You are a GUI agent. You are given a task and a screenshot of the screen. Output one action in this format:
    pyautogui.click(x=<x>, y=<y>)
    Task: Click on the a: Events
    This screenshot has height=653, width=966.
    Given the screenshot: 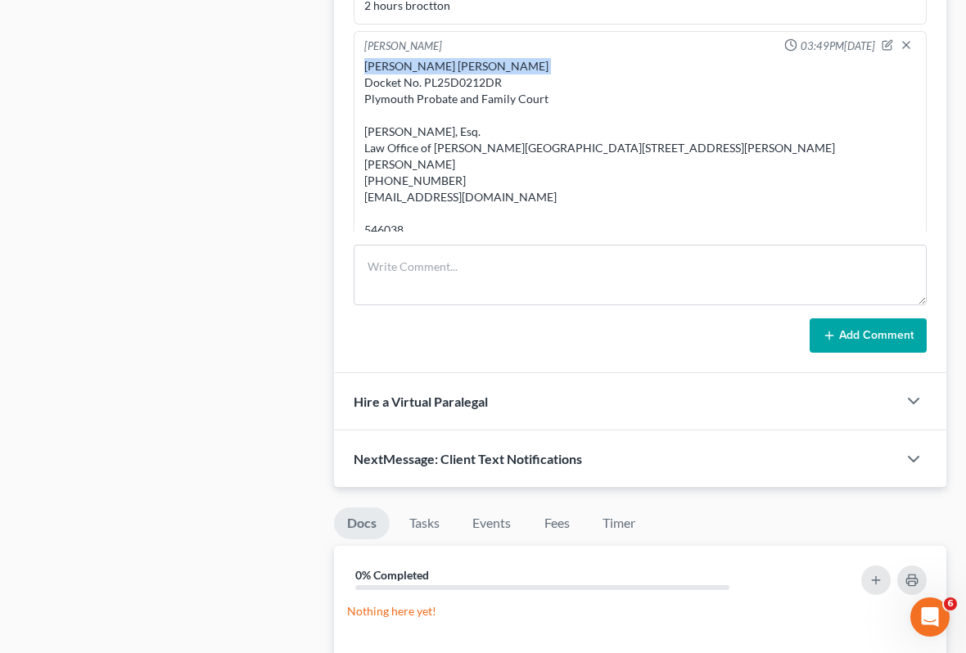 What is the action you would take?
    pyautogui.click(x=491, y=523)
    